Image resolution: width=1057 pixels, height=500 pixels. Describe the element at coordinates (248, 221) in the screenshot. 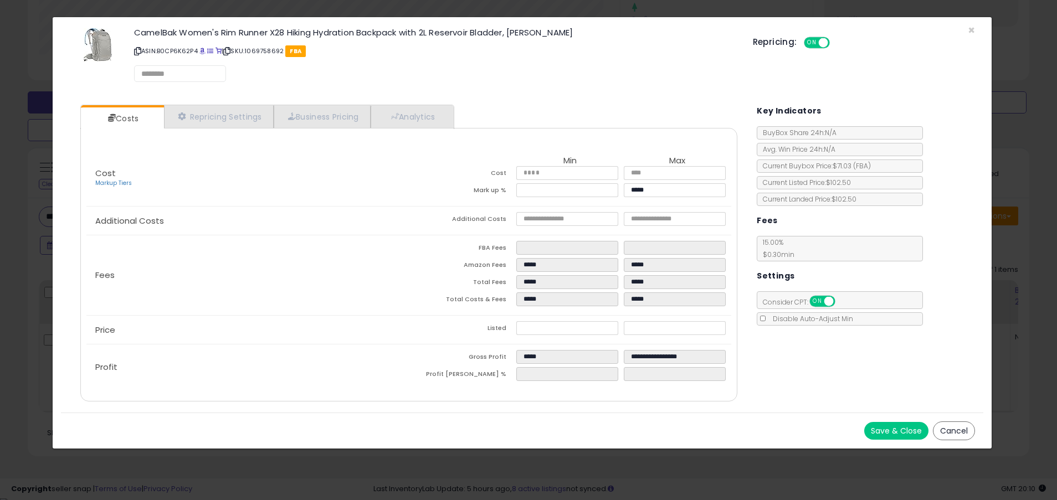

I see `p: Additional Costs` at that location.